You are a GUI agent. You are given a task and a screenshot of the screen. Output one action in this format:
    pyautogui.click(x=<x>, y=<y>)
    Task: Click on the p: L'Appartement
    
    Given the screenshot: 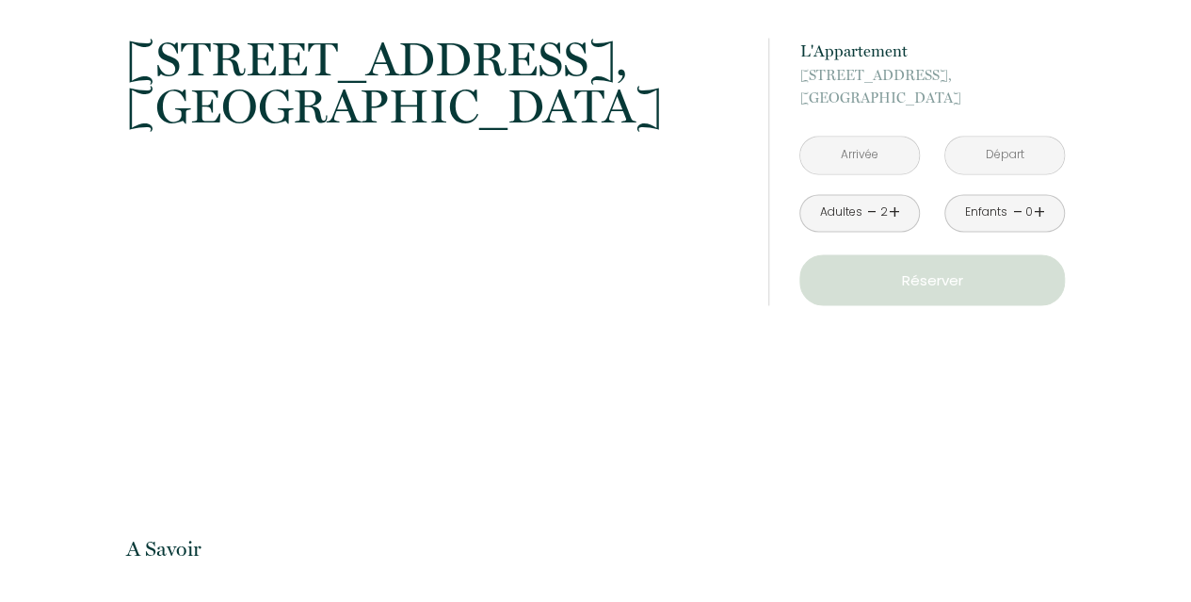 What is the action you would take?
    pyautogui.click(x=932, y=51)
    